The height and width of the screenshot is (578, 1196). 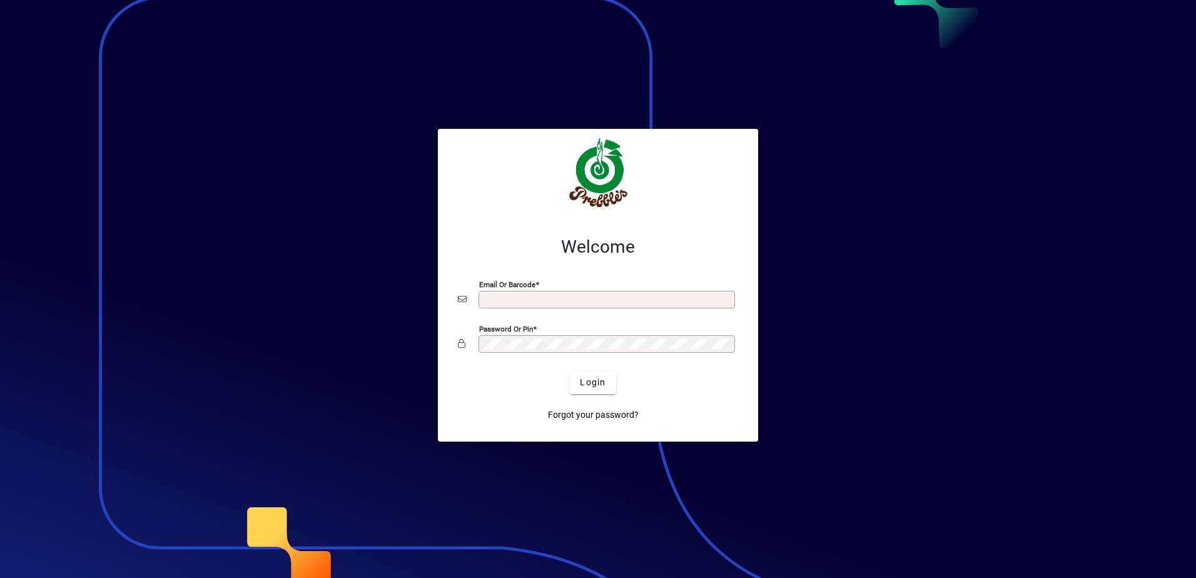 I want to click on span: Forgot your password?, so click(x=593, y=415).